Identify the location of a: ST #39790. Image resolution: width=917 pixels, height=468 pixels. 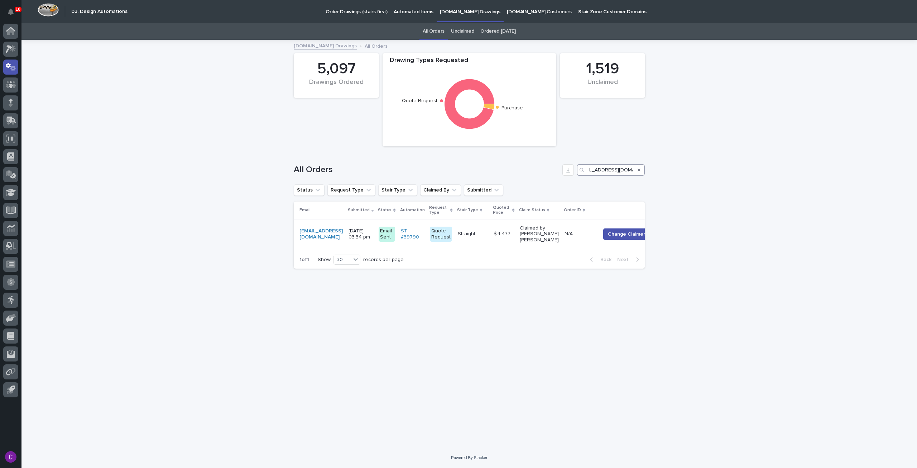
(412, 234).